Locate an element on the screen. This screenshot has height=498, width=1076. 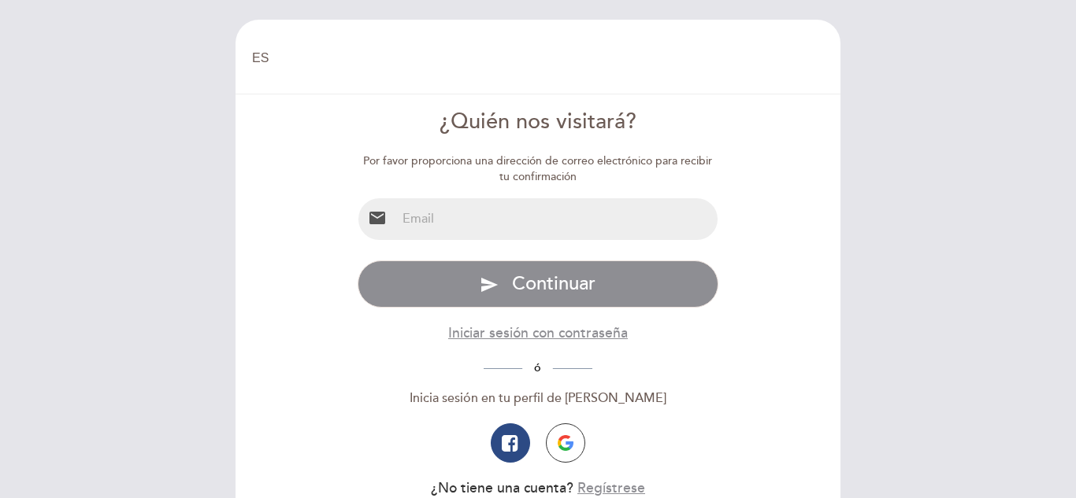
input: Email is located at coordinates (557, 219).